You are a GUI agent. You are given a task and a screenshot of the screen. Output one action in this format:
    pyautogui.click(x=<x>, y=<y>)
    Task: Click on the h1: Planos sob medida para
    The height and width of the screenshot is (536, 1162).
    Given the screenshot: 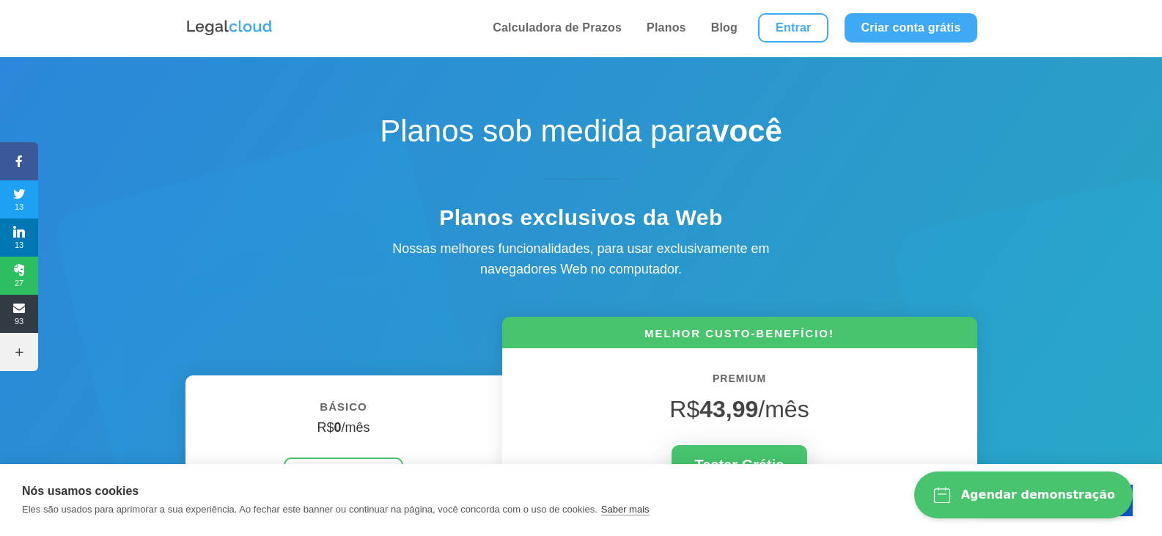 What is the action you would take?
    pyautogui.click(x=581, y=135)
    